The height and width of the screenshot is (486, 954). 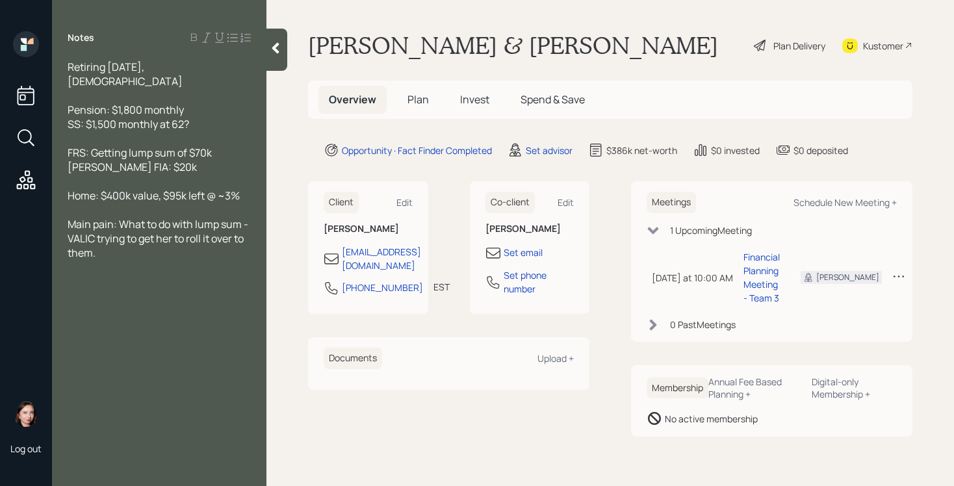 What do you see at coordinates (417, 150) in the screenshot?
I see `div: Opportunity · Fact Finder Completed` at bounding box center [417, 150].